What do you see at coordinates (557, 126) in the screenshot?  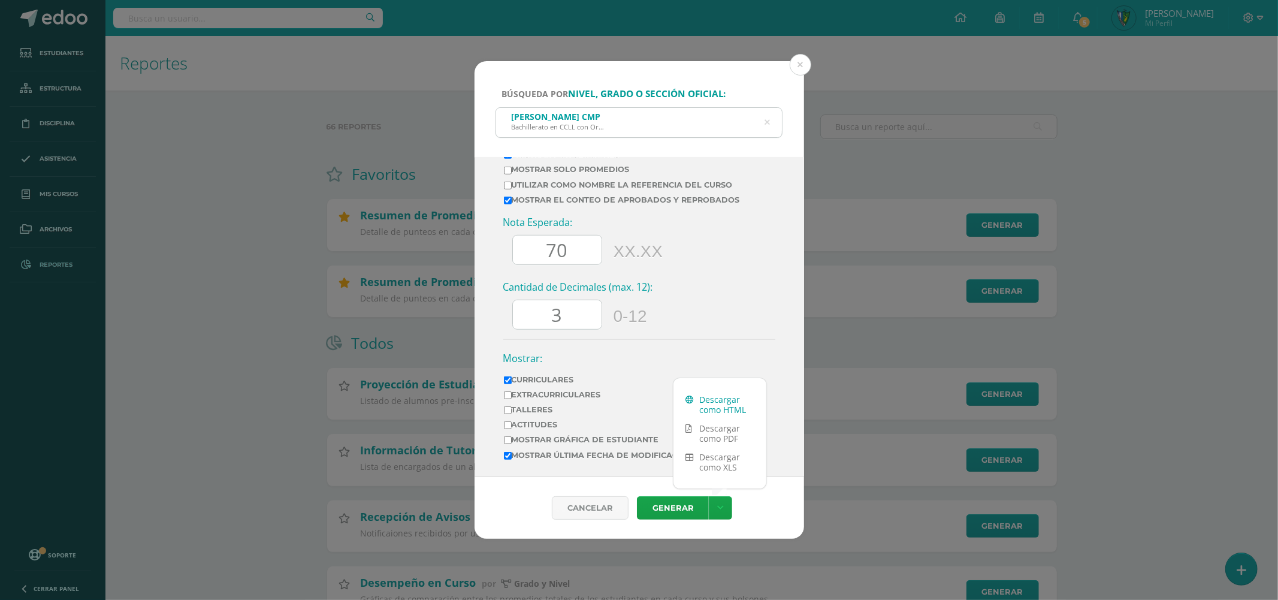 I see `div: Bachillerato en CCLL con Orientación en Computación` at bounding box center [557, 126].